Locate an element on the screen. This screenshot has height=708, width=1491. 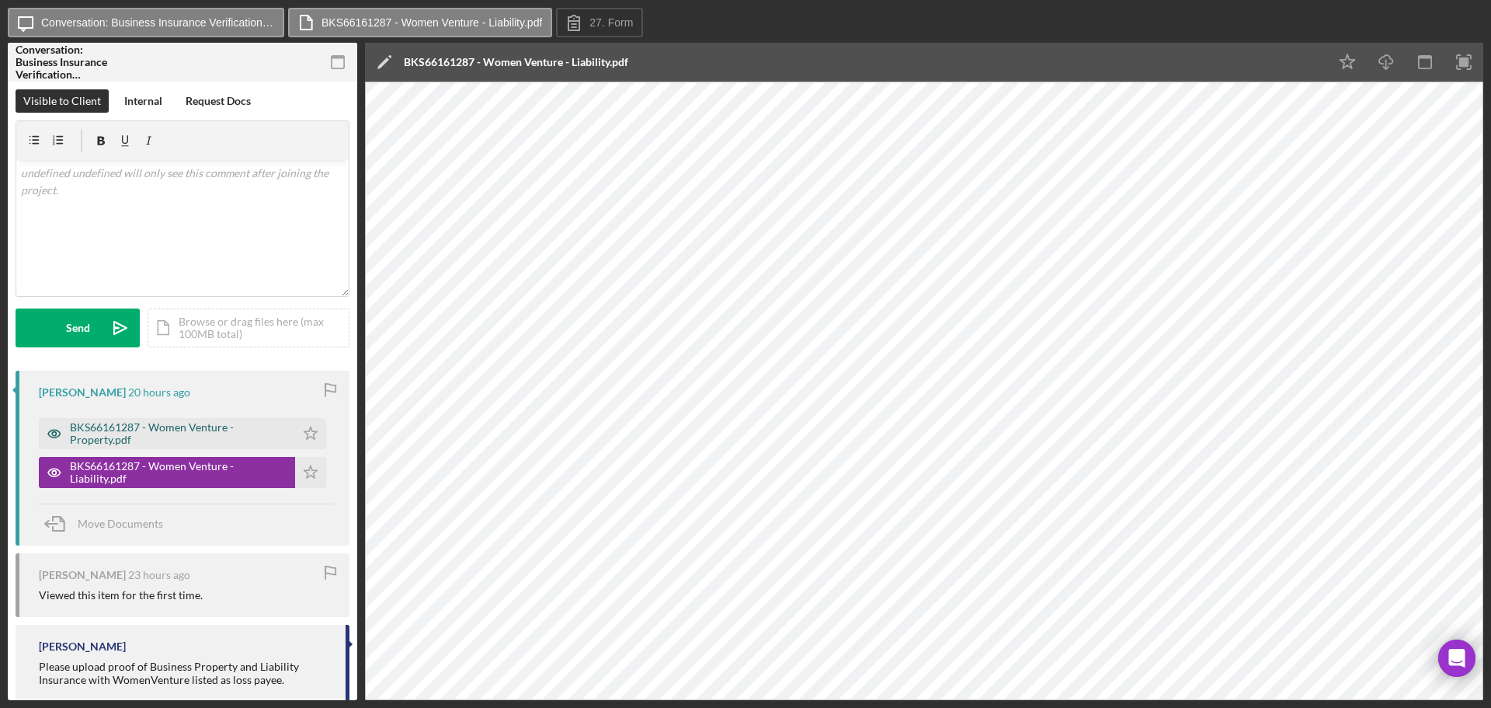
div: Visible to Client is located at coordinates (62, 101).